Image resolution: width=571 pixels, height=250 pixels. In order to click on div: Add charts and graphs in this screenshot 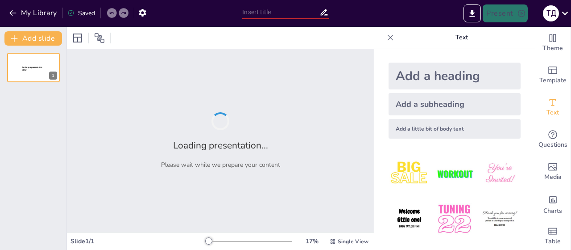, I will do `click(553, 204)`.